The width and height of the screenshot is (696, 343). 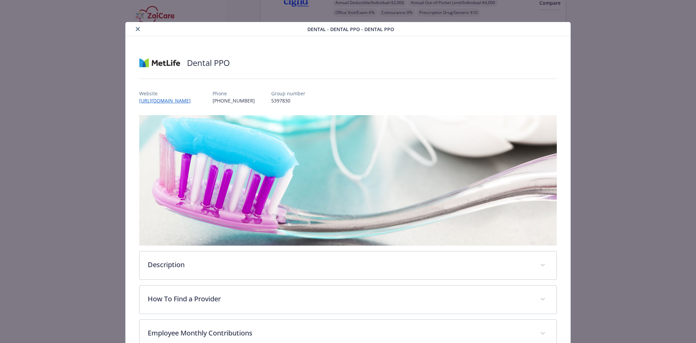 I want to click on p: Website, so click(x=168, y=93).